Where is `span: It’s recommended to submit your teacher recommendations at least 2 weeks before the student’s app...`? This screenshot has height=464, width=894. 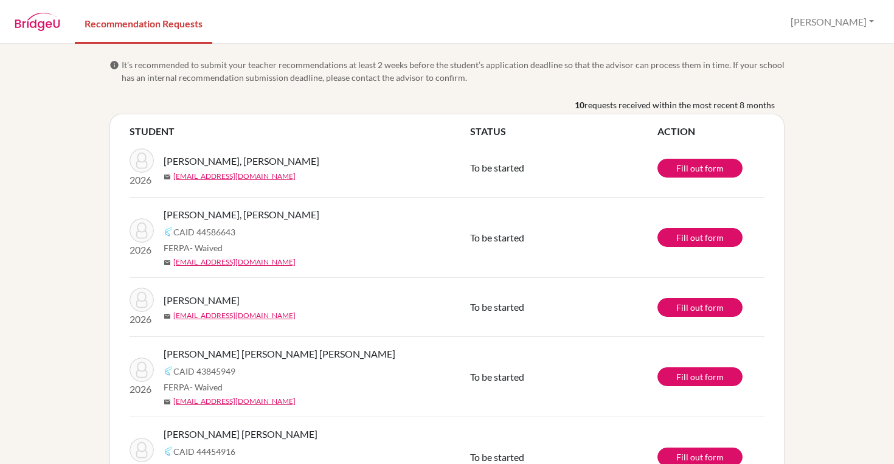
span: It’s recommended to submit your teacher recommendations at least 2 weeks before the student’s app... is located at coordinates (453, 71).